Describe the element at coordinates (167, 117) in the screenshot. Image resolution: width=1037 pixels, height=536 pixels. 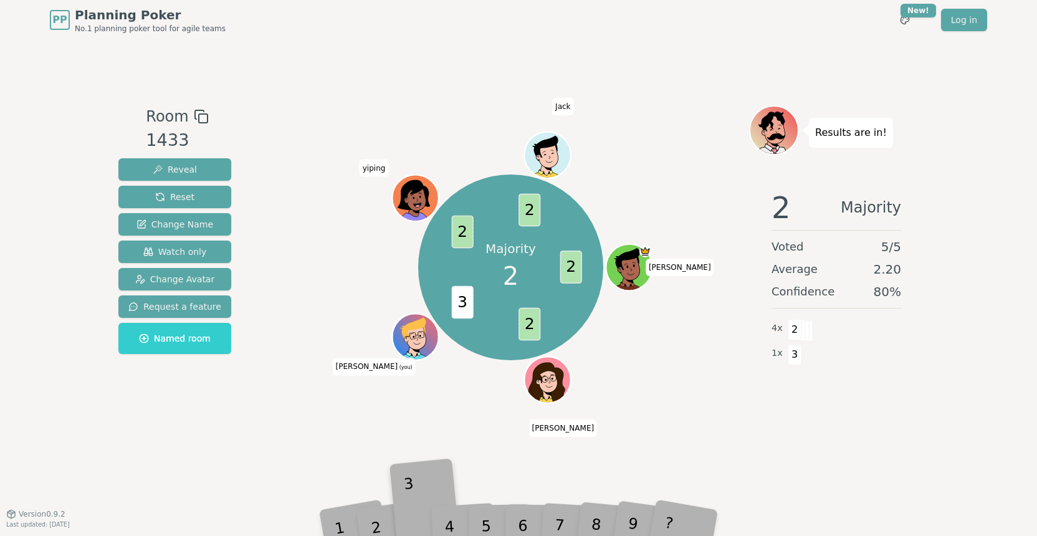
I see `span: Room` at that location.